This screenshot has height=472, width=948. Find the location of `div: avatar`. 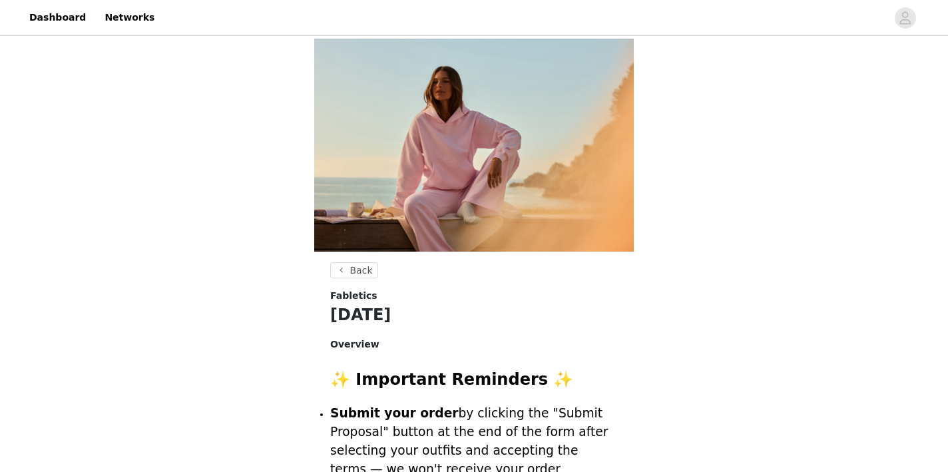

div: avatar is located at coordinates (905, 18).